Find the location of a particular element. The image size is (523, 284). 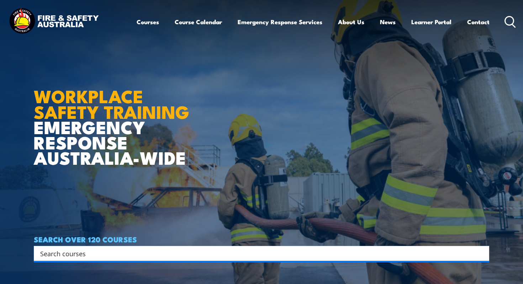

button: Search magnifier button is located at coordinates (482, 254).